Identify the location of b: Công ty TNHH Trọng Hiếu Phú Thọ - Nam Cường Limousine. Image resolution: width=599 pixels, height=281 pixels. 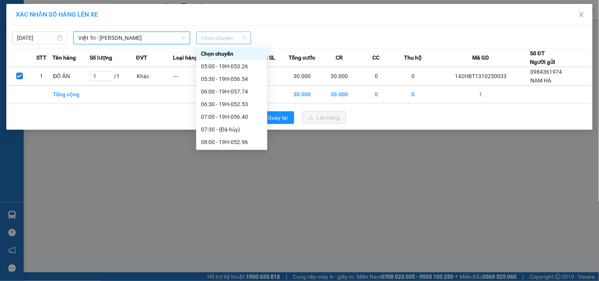
(202, 20).